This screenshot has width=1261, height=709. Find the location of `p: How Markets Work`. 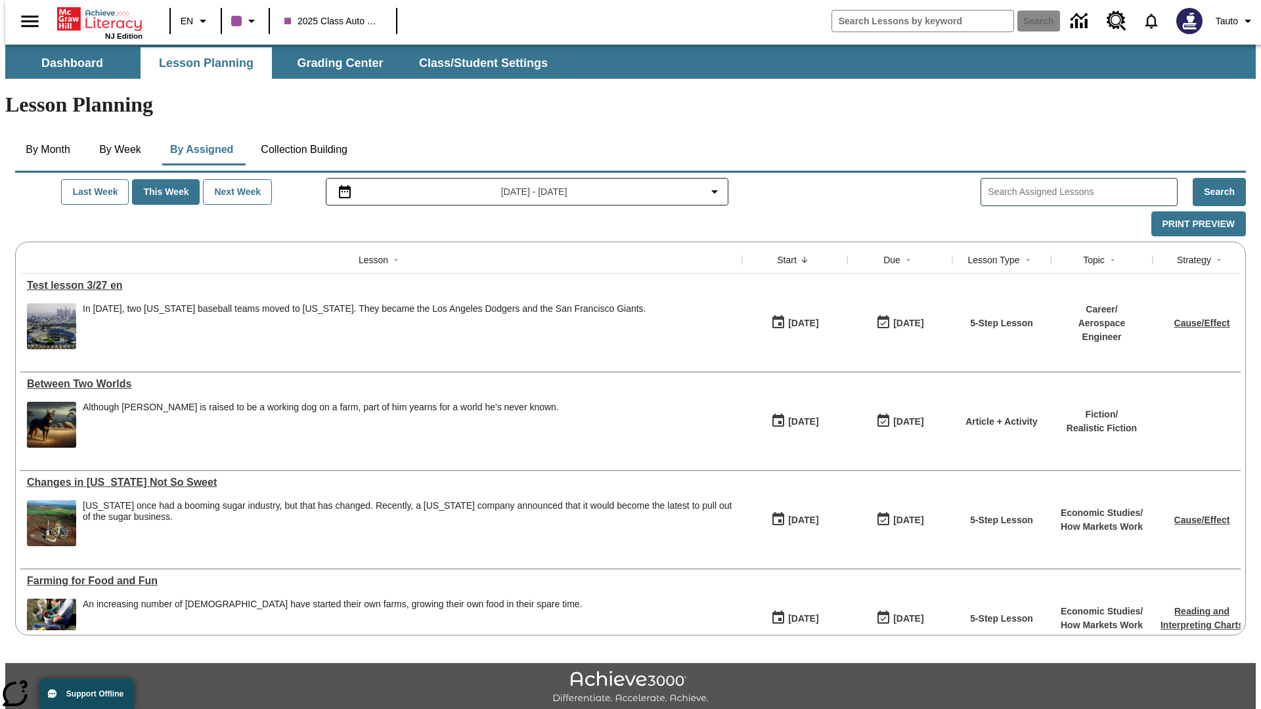

p: How Markets Work is located at coordinates (1101, 625).